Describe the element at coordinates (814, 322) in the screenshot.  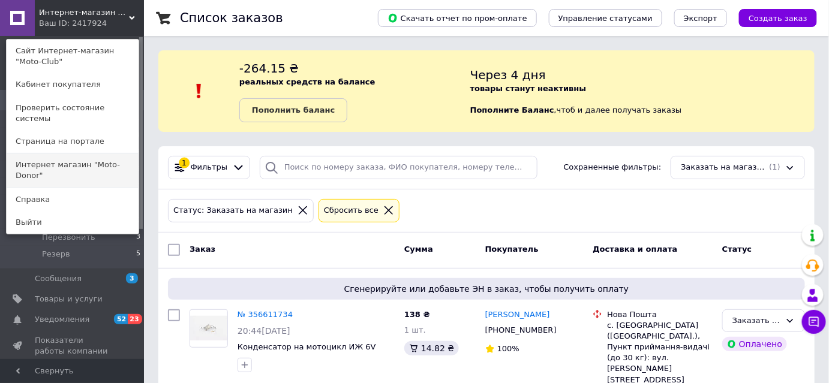
I see `button: Чат с покупателем` at that location.